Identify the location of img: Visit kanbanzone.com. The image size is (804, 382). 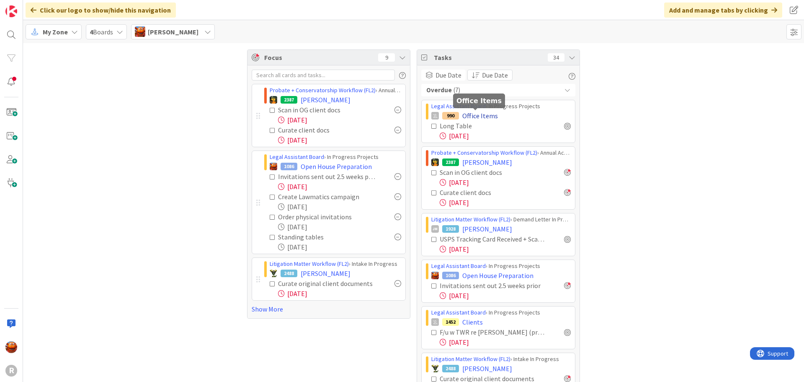
(11, 11).